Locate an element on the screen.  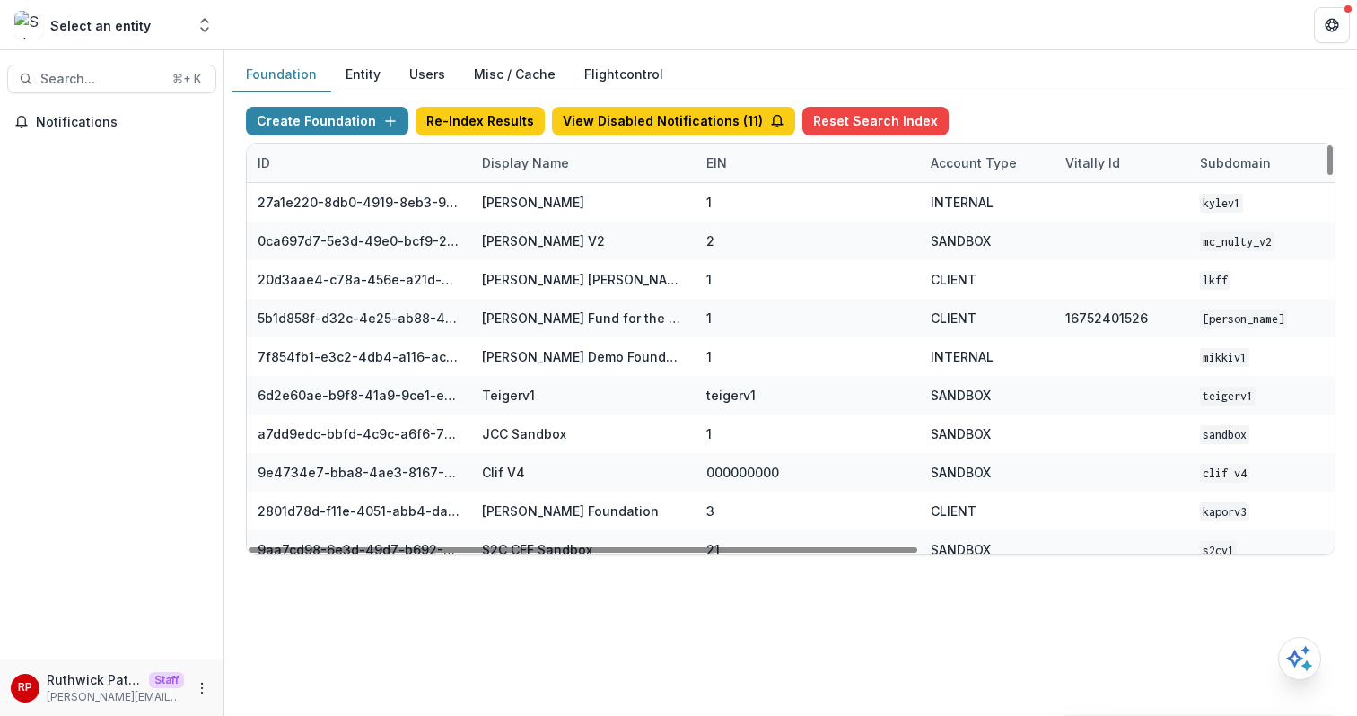
div: JCC Sandbox is located at coordinates (524, 433).